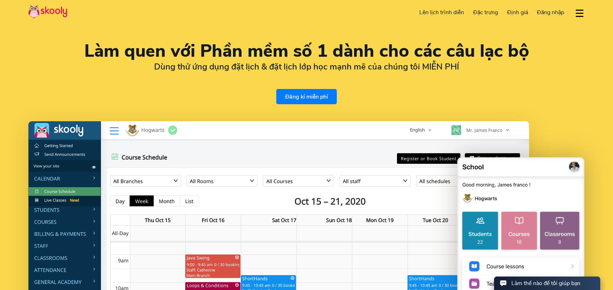 This screenshot has width=613, height=290. I want to click on a: Lên lịch trình diễn, so click(442, 12).